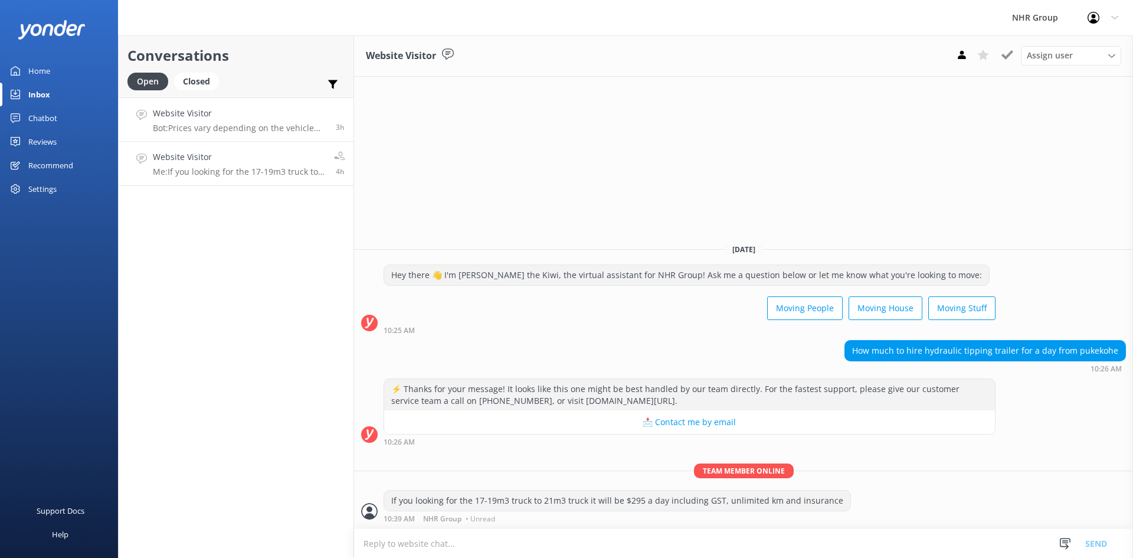 The height and width of the screenshot is (558, 1133). Describe the element at coordinates (239, 172) in the screenshot. I see `p: Me: If you looking for the 17-19m3 truck to 21m3 truck it will be $295 a day including GST, unlim...` at that location.